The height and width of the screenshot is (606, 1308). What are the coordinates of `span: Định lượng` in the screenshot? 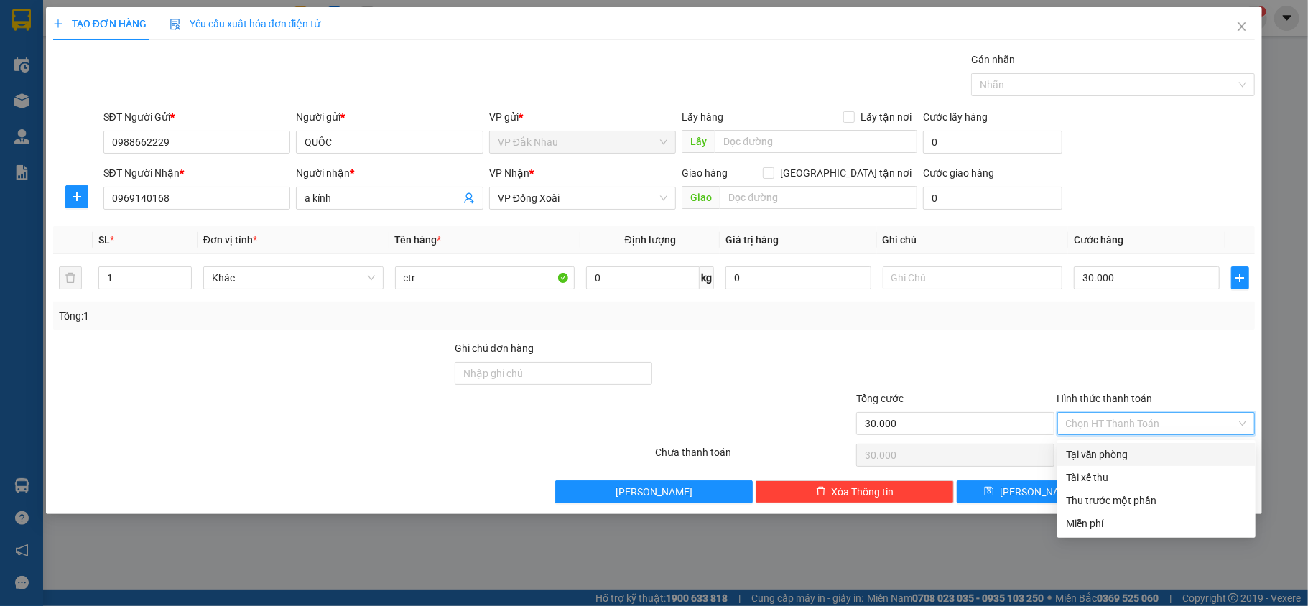 It's located at (650, 240).